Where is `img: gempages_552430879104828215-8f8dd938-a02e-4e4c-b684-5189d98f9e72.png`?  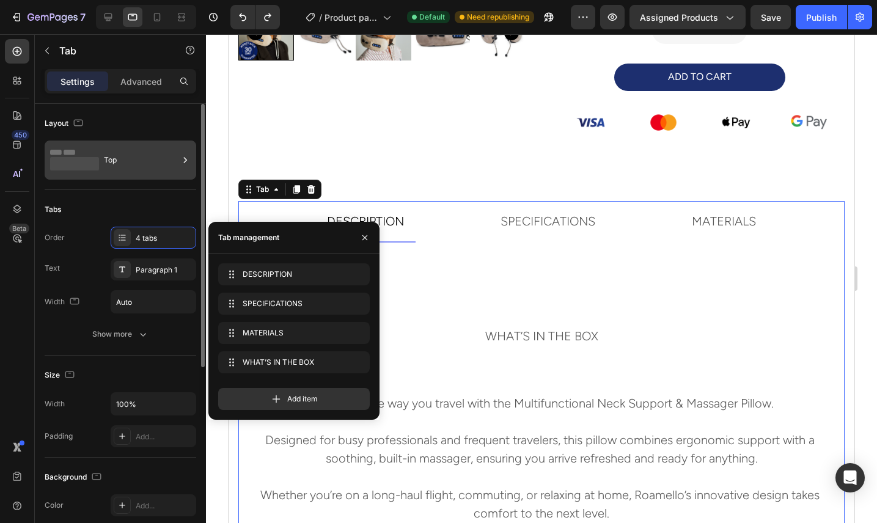
img: gempages_552430879104828215-8f8dd938-a02e-4e4c-b684-5189d98f9e72.png is located at coordinates (580, 88).